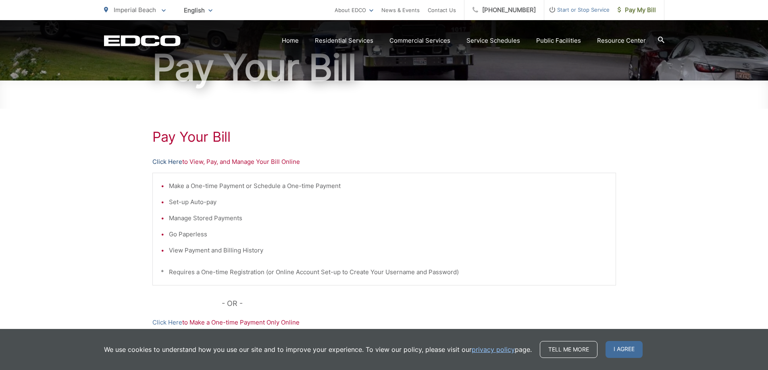 This screenshot has width=768, height=370. Describe the element at coordinates (384, 272) in the screenshot. I see `p: * Requires a One-time Registration (or Online Account Set-up to Create Your Username and Password)` at that location.